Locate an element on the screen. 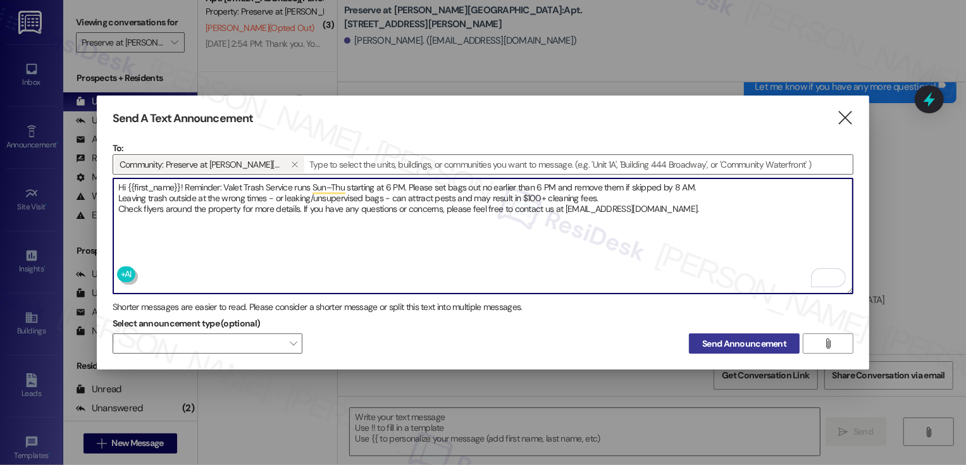  input: Type to select the units, buildings, or communities you want to message. (e.g. 'Unit 1A', 'Buildi... is located at coordinates (580, 165).